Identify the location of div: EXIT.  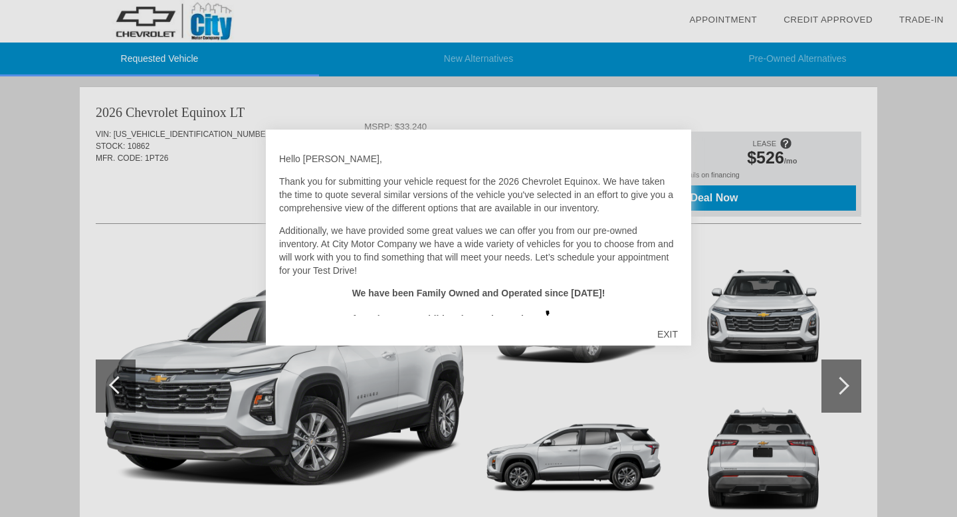
(667, 334).